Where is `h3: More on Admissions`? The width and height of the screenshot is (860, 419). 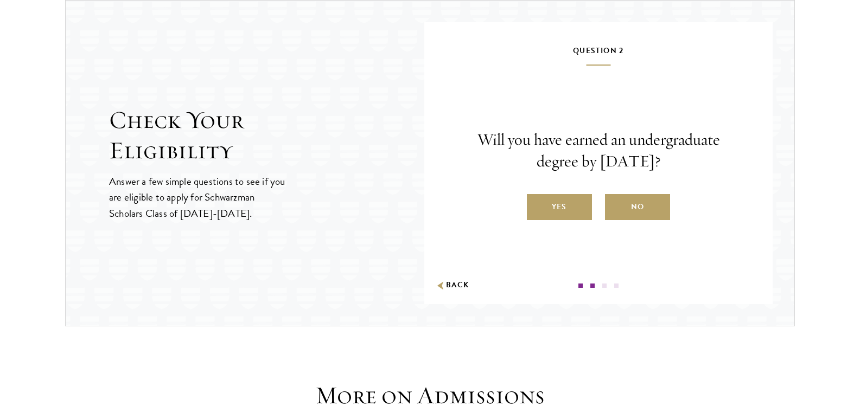
h3: More on Admissions is located at coordinates (430, 396).